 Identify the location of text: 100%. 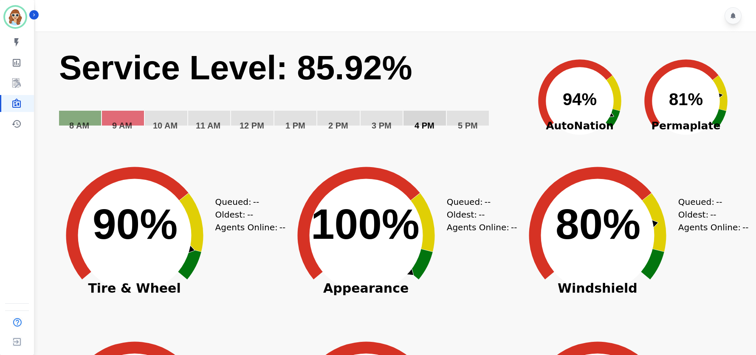
(365, 224).